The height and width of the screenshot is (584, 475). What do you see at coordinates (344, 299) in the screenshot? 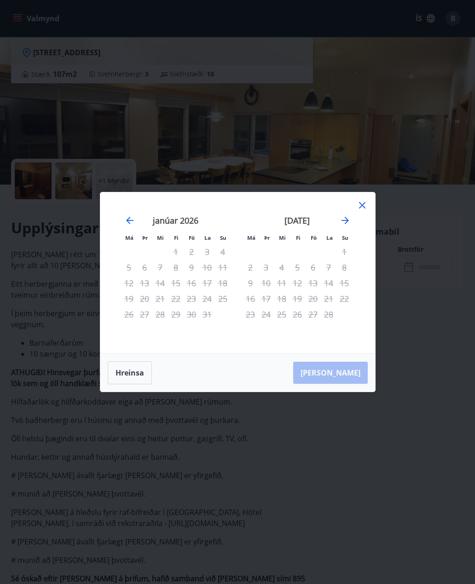
I see `td: Not available. sunnudagur, 22. febrúar 2026` at bounding box center [344, 299].